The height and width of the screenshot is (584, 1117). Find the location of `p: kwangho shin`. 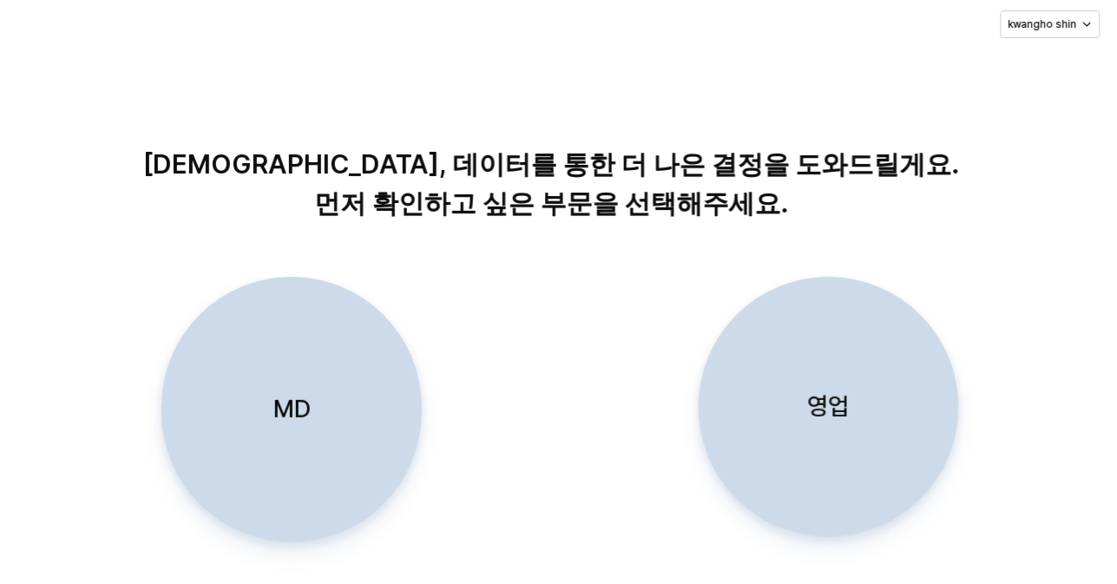

p: kwangho shin is located at coordinates (1042, 24).